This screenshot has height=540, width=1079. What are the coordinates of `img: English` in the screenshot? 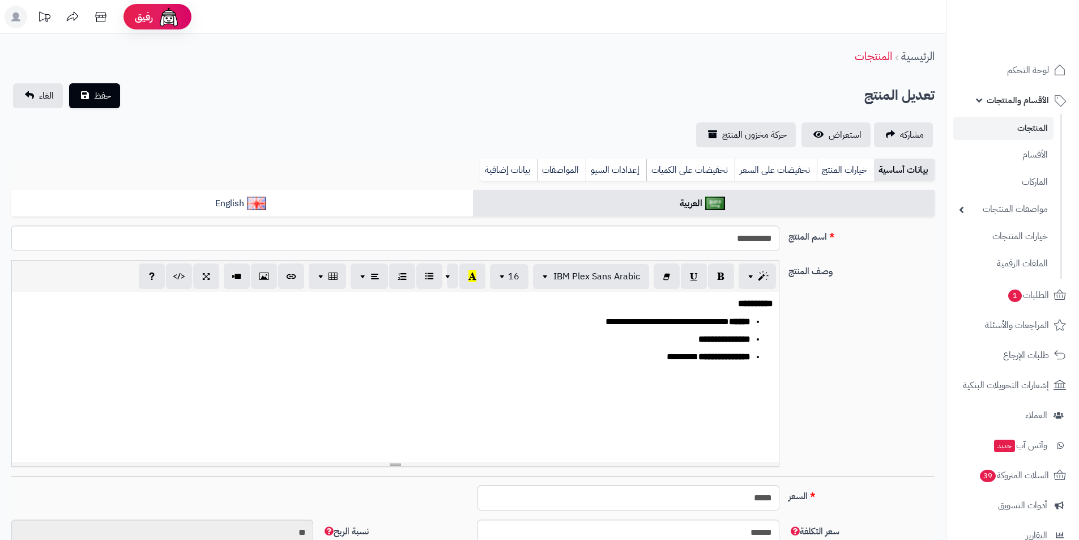 It's located at (257, 203).